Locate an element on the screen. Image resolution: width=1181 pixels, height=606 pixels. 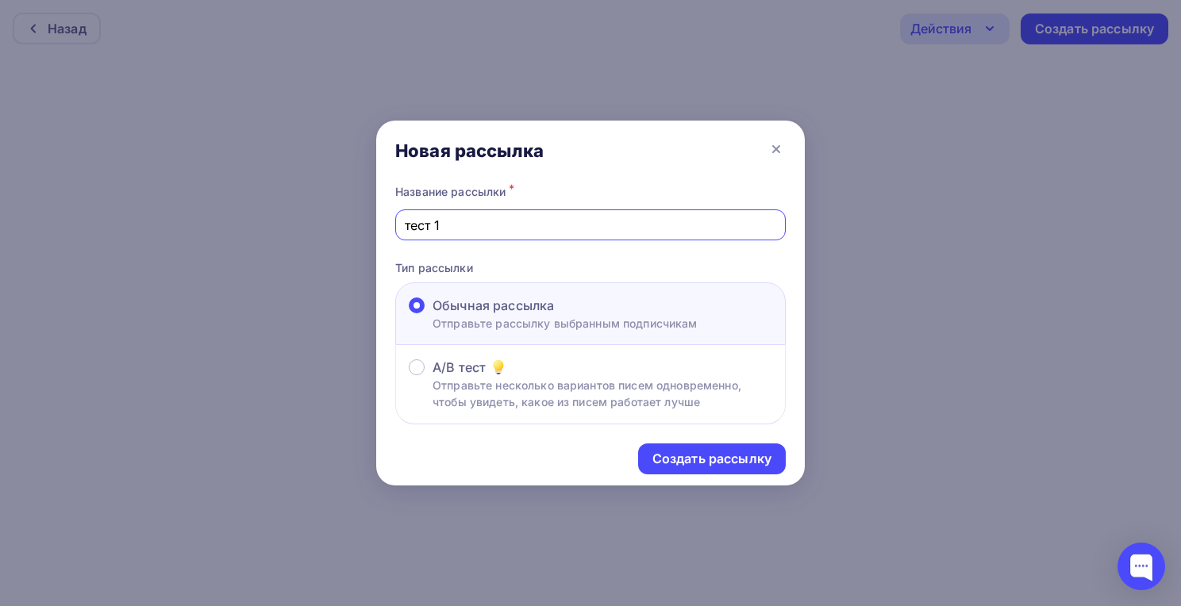
p: Тип рассылки is located at coordinates (590, 267).